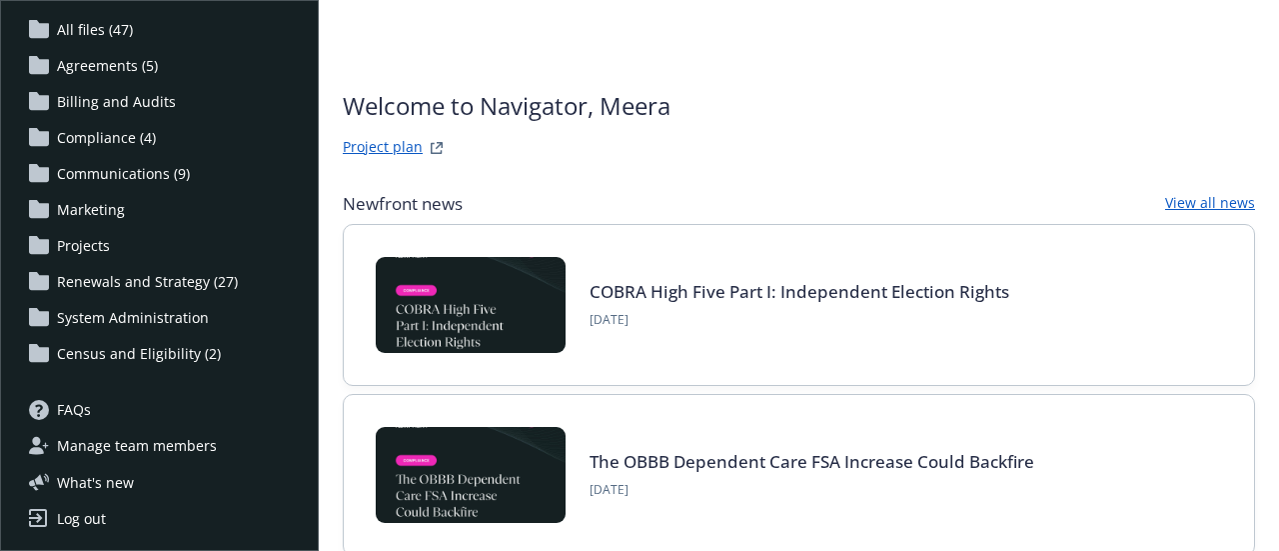  What do you see at coordinates (159, 30) in the screenshot?
I see `a: All files (47)` at bounding box center [159, 30].